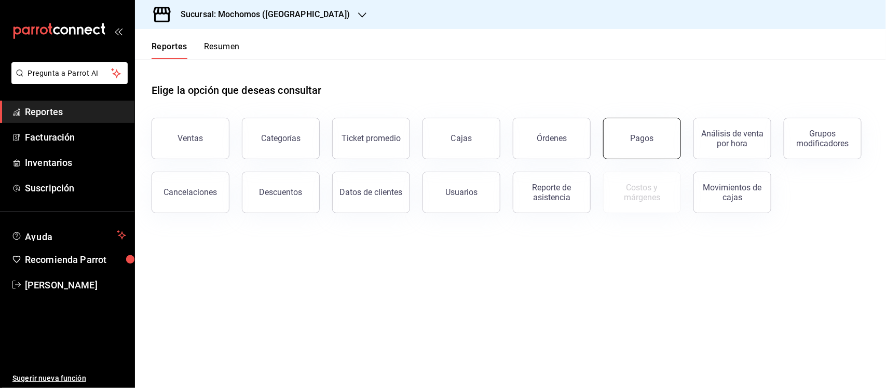  I want to click on div: Cajas, so click(461, 139).